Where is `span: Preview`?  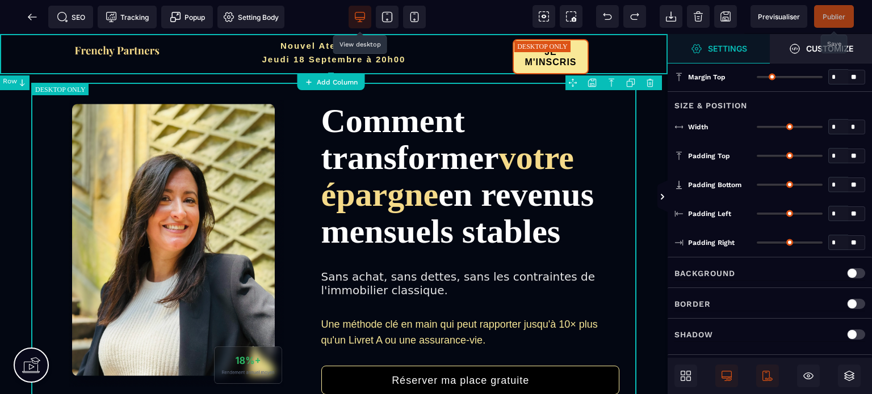
span: Preview is located at coordinates (779, 16).